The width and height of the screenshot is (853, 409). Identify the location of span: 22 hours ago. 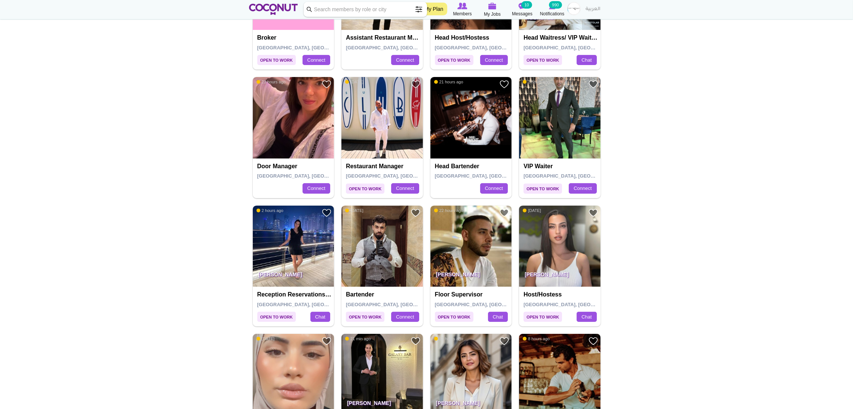
(449, 210).